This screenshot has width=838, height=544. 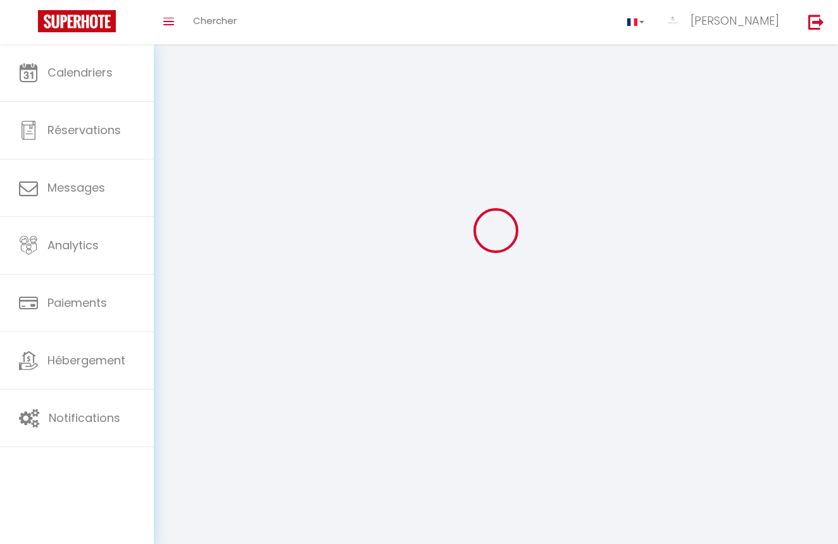 I want to click on span: Hébergement, so click(x=86, y=360).